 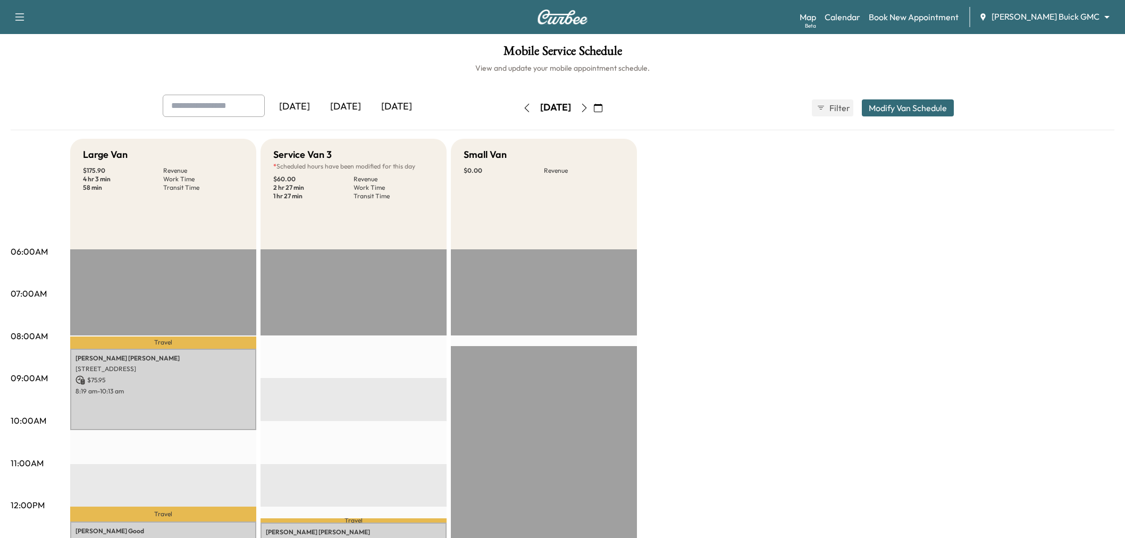 I want to click on button: Modify Van Schedule, so click(x=907, y=108).